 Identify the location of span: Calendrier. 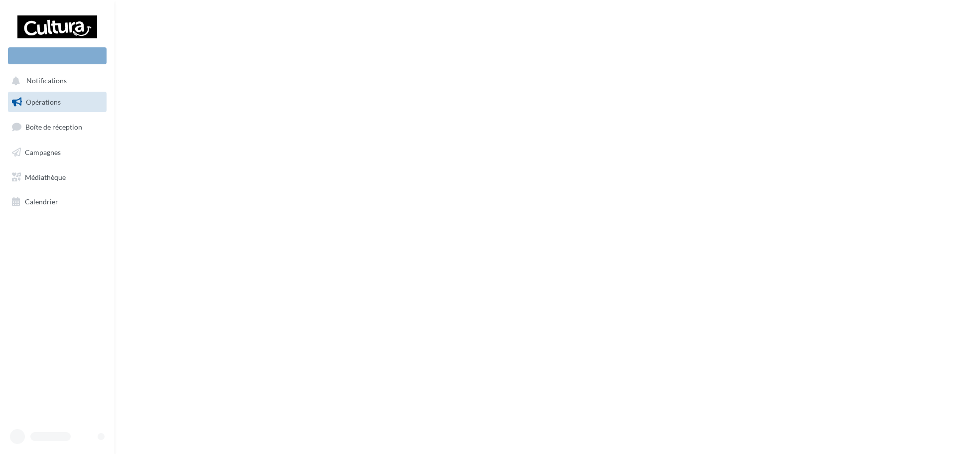
(41, 201).